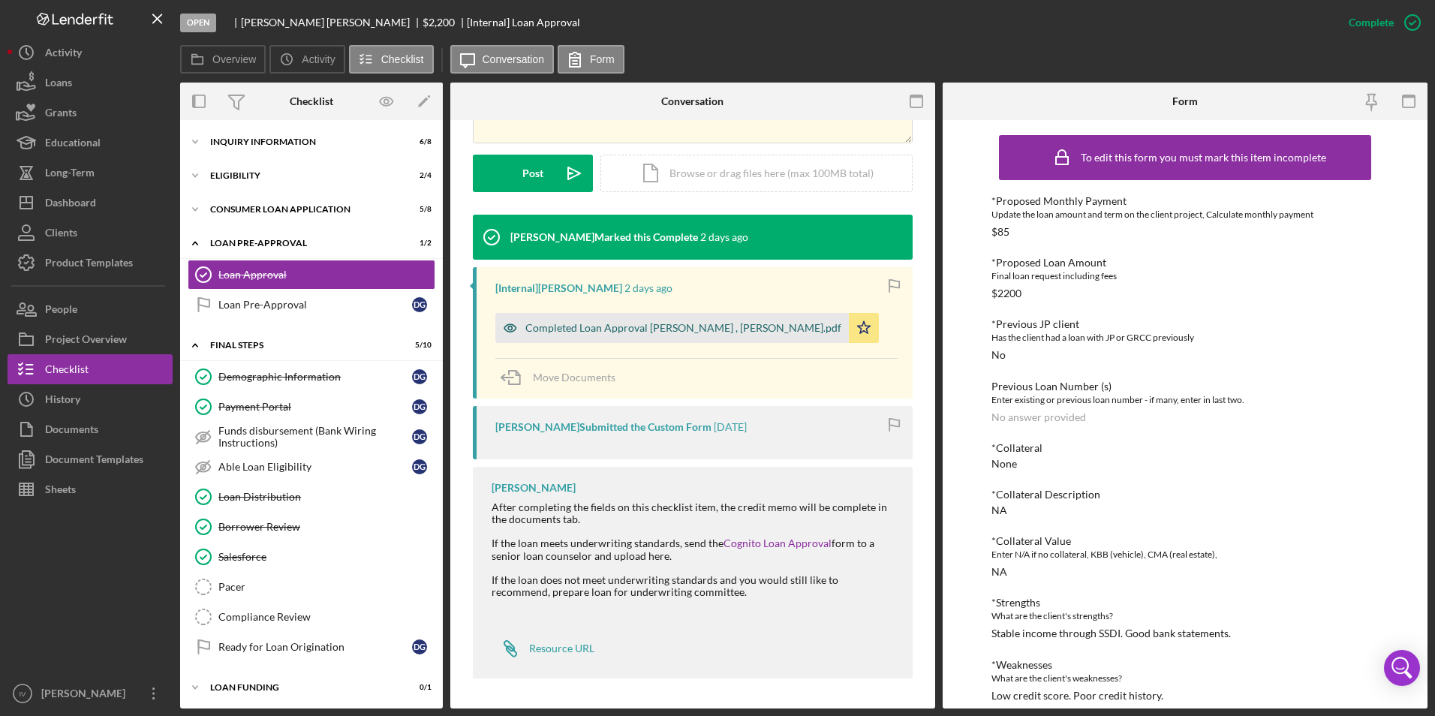 This screenshot has width=1435, height=716. What do you see at coordinates (327, 497) in the screenshot?
I see `div: Loan Distribution` at bounding box center [327, 497].